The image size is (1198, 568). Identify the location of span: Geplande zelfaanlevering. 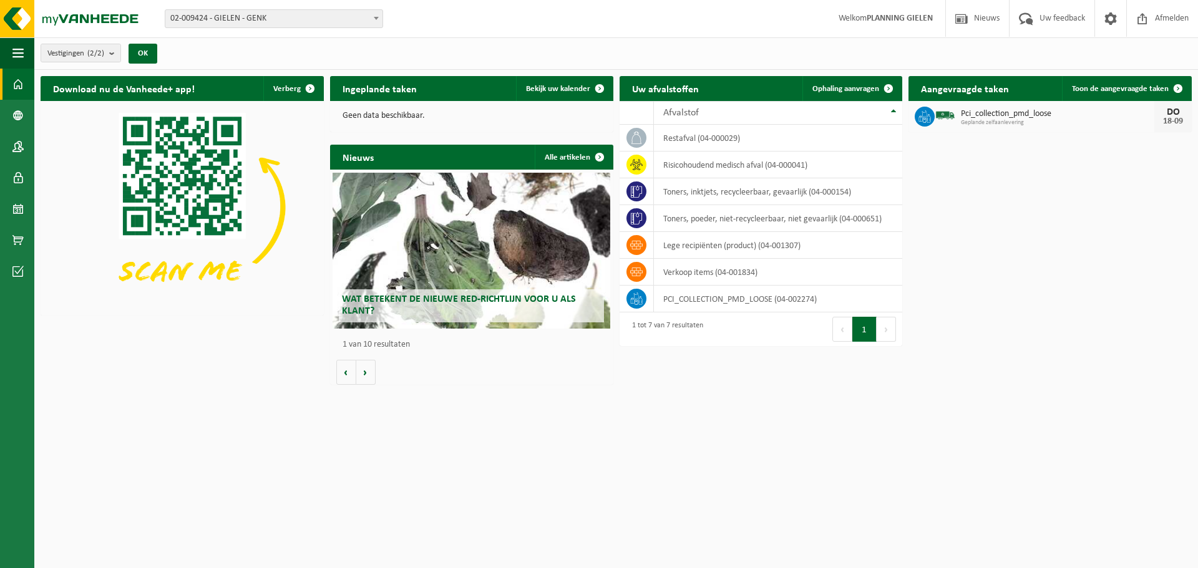
(1057, 123).